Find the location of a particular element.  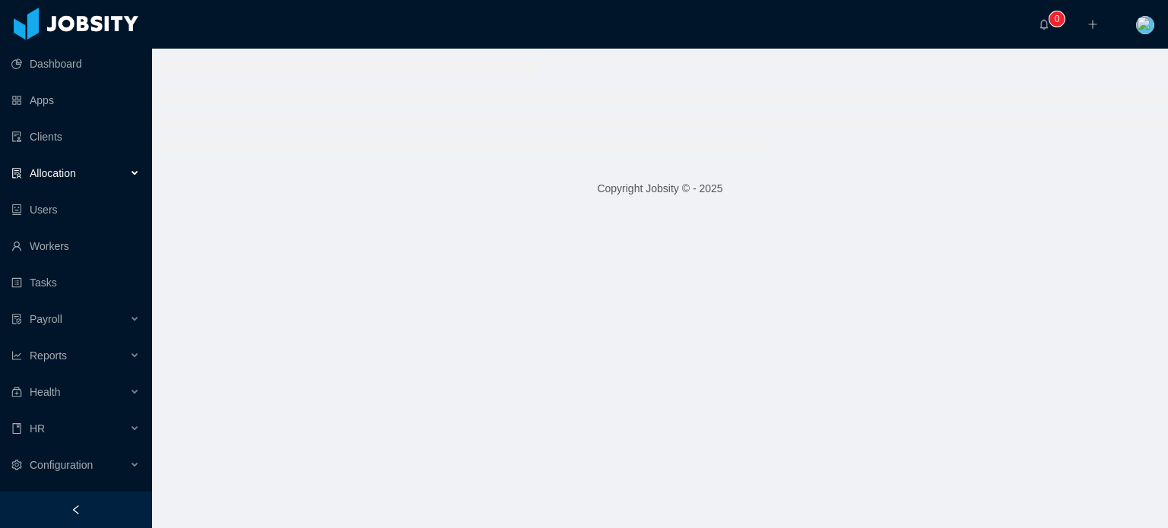

span: Configuration is located at coordinates (61, 465).